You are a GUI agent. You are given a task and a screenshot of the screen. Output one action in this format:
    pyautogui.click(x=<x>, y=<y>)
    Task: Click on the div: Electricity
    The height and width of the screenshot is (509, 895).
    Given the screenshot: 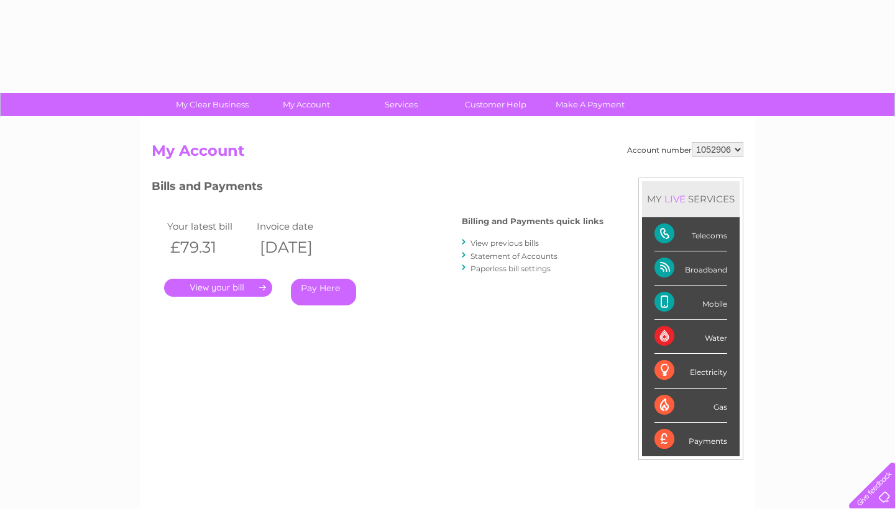 What is the action you would take?
    pyautogui.click(x=690, y=371)
    